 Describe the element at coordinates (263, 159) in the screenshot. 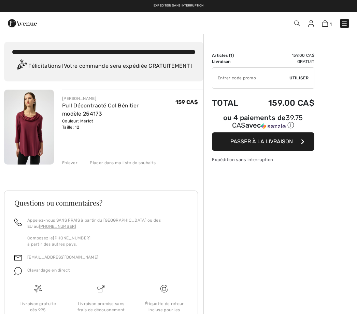

I see `div: Expédition sans interruption` at that location.